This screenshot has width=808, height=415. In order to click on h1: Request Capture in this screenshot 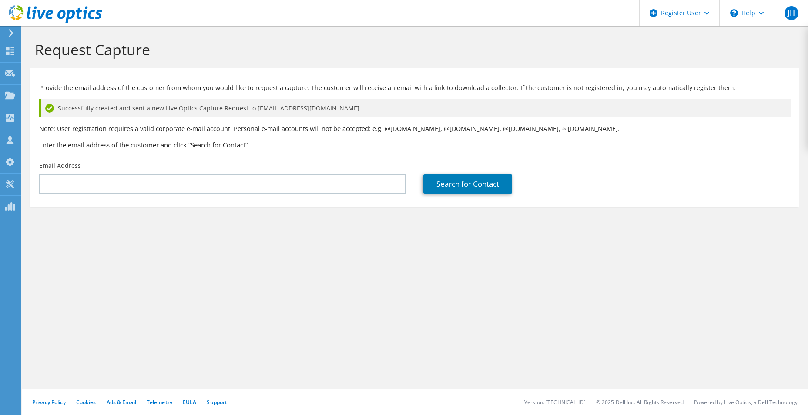, I will do `click(412, 50)`.